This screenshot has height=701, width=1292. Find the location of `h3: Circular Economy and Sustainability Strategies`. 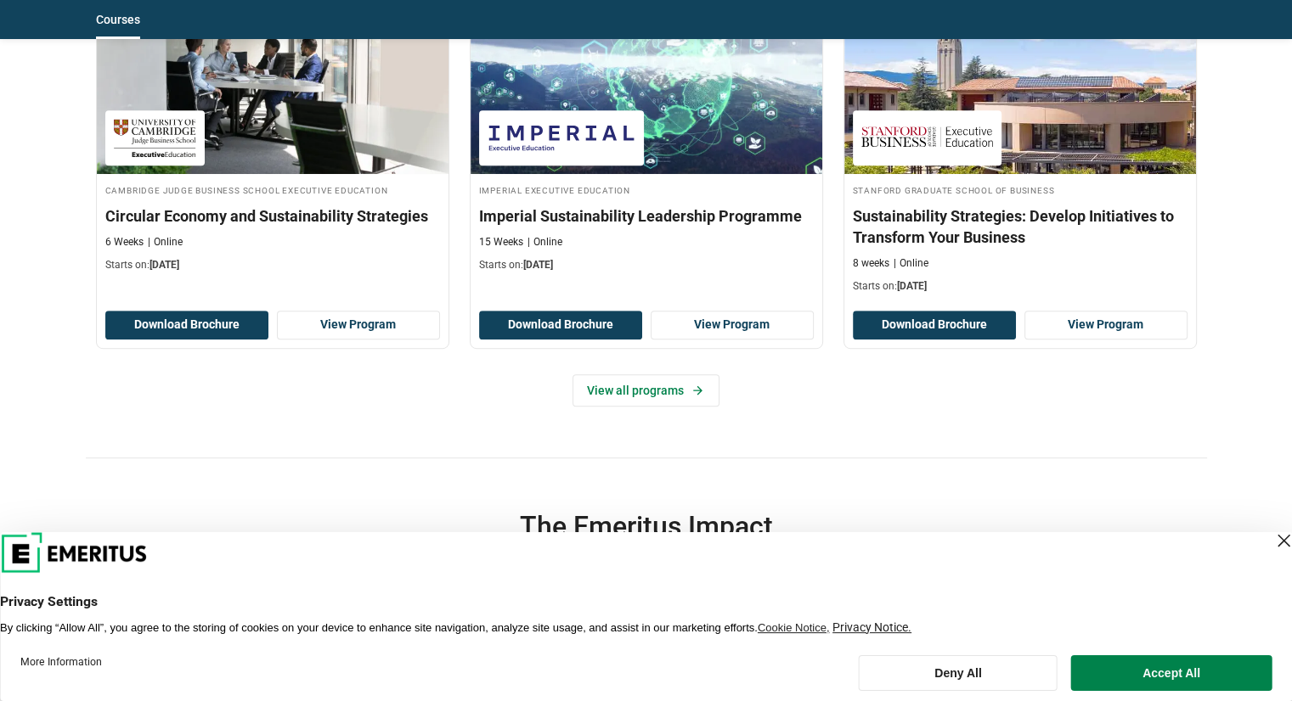

h3: Circular Economy and Sustainability Strategies is located at coordinates (273, 216).